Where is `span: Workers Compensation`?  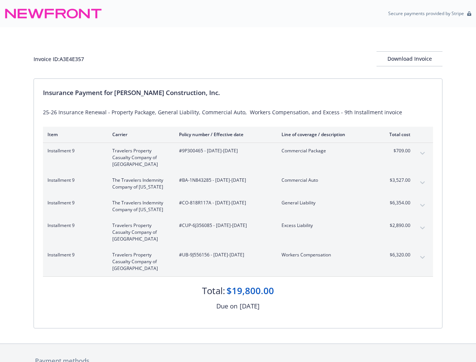
span: Workers Compensation is located at coordinates (326, 255).